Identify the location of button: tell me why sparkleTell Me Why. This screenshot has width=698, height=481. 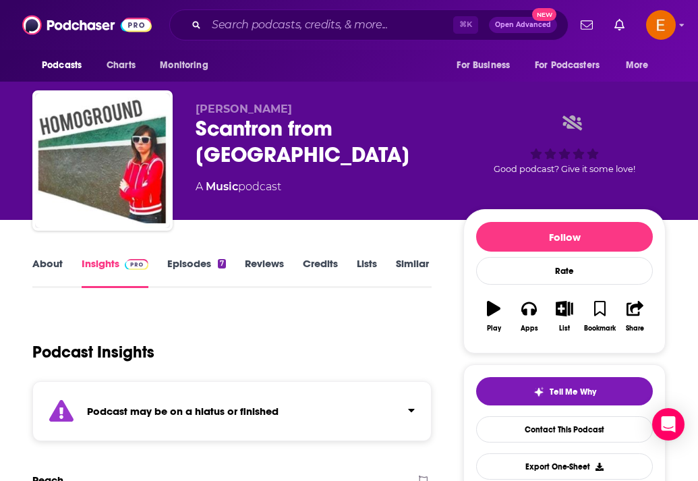
(564, 391).